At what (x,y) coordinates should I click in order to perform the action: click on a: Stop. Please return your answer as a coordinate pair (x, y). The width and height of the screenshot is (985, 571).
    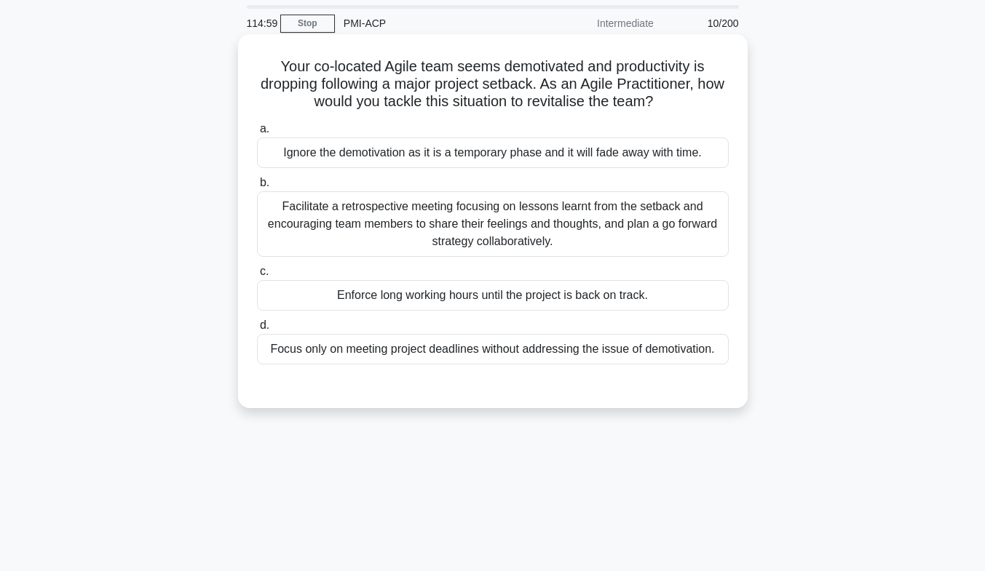
    Looking at the image, I should click on (307, 23).